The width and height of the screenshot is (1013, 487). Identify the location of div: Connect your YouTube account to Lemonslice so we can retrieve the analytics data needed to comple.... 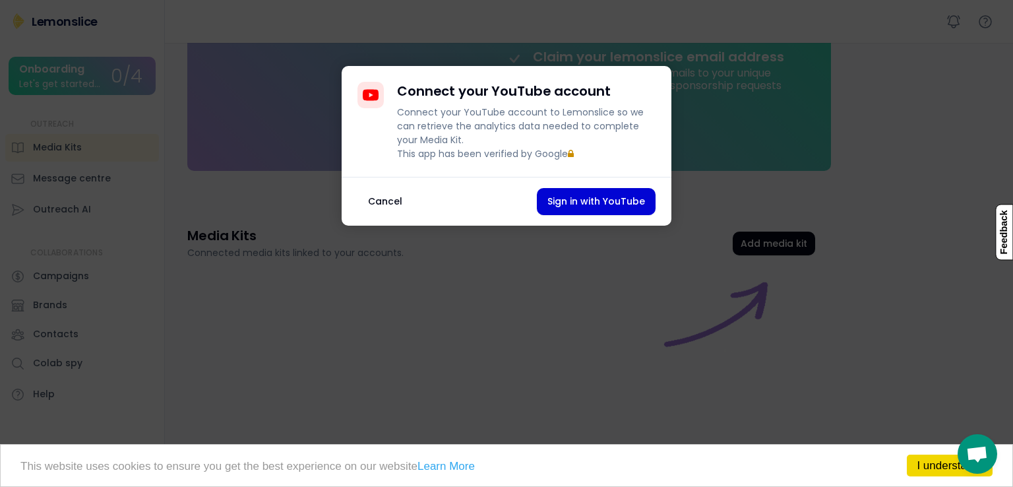
(526, 133).